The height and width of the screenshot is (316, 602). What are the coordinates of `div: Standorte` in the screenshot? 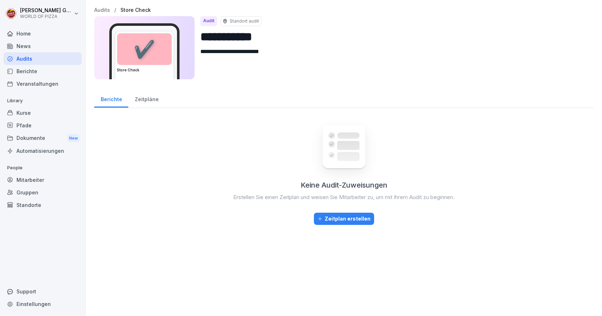 It's located at (43, 205).